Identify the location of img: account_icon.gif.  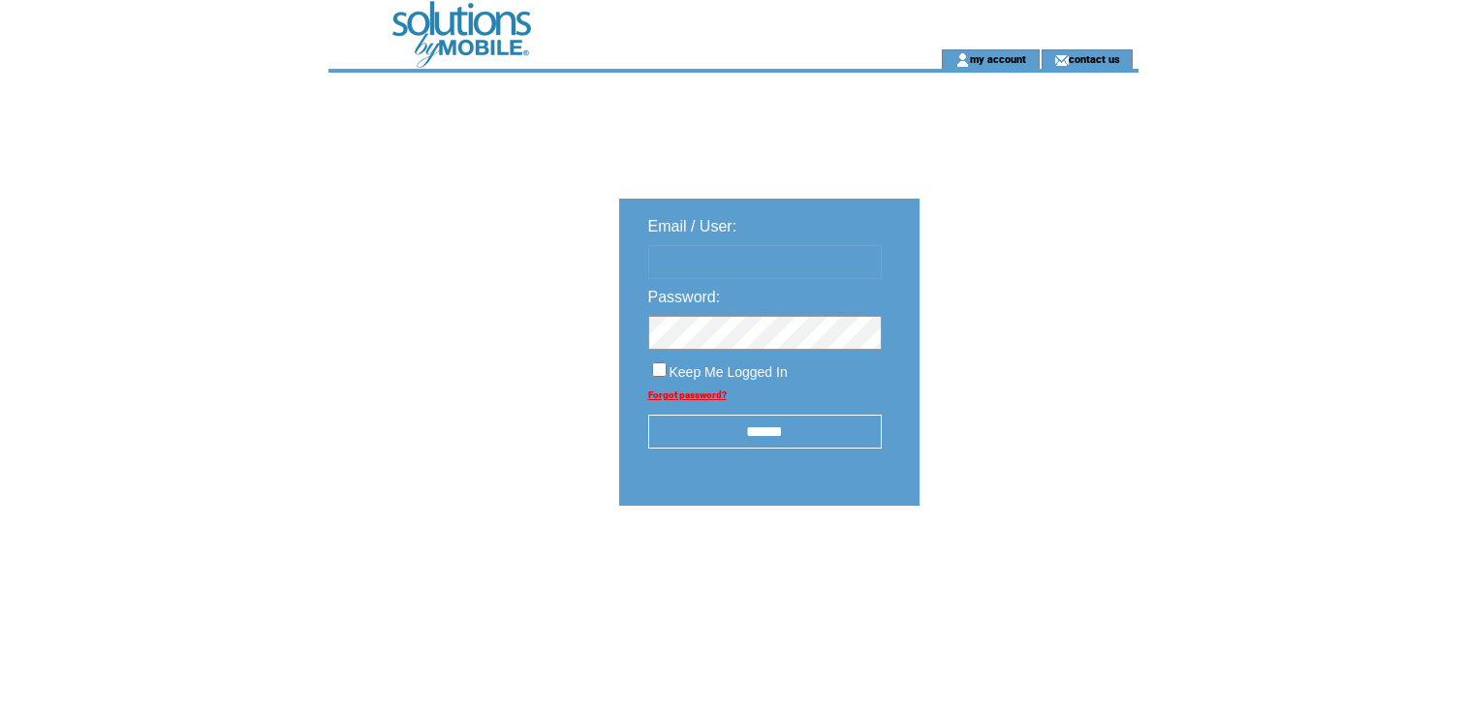
(962, 60).